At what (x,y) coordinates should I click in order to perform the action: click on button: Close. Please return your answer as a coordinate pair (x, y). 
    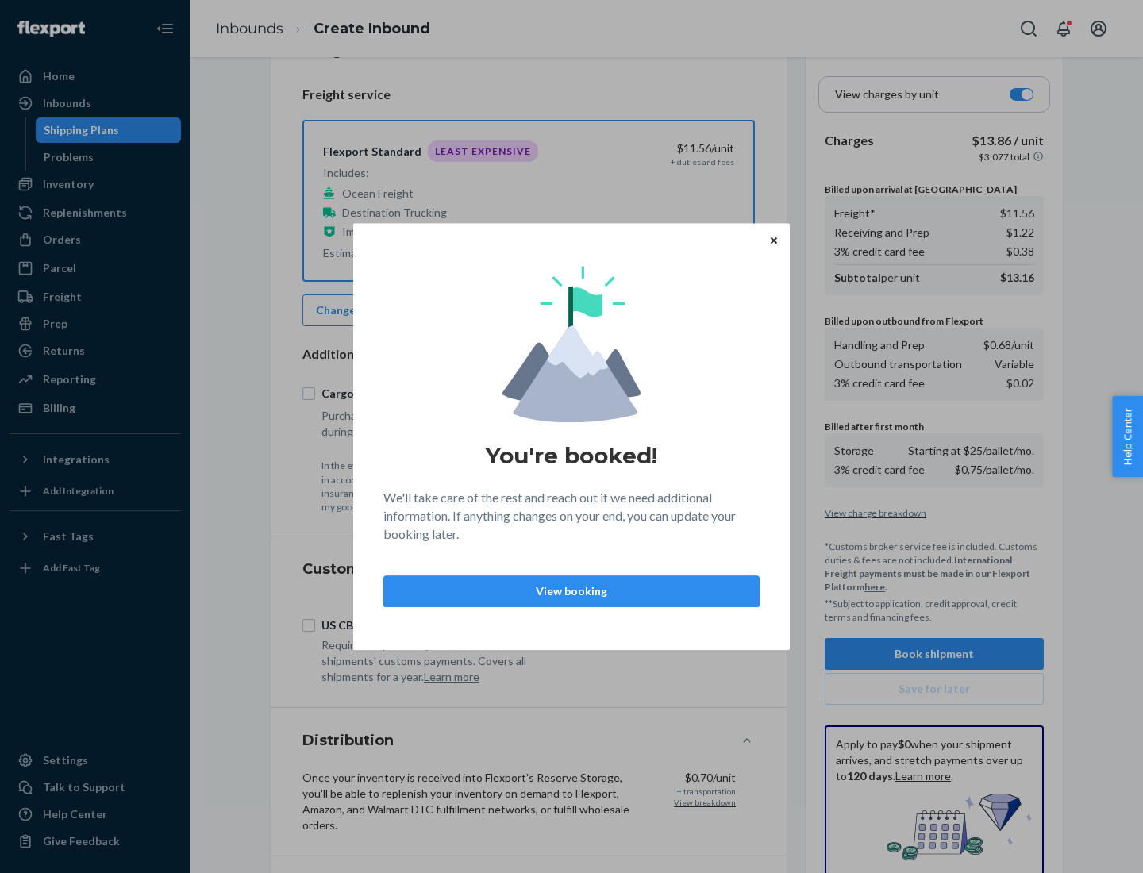
    Looking at the image, I should click on (774, 240).